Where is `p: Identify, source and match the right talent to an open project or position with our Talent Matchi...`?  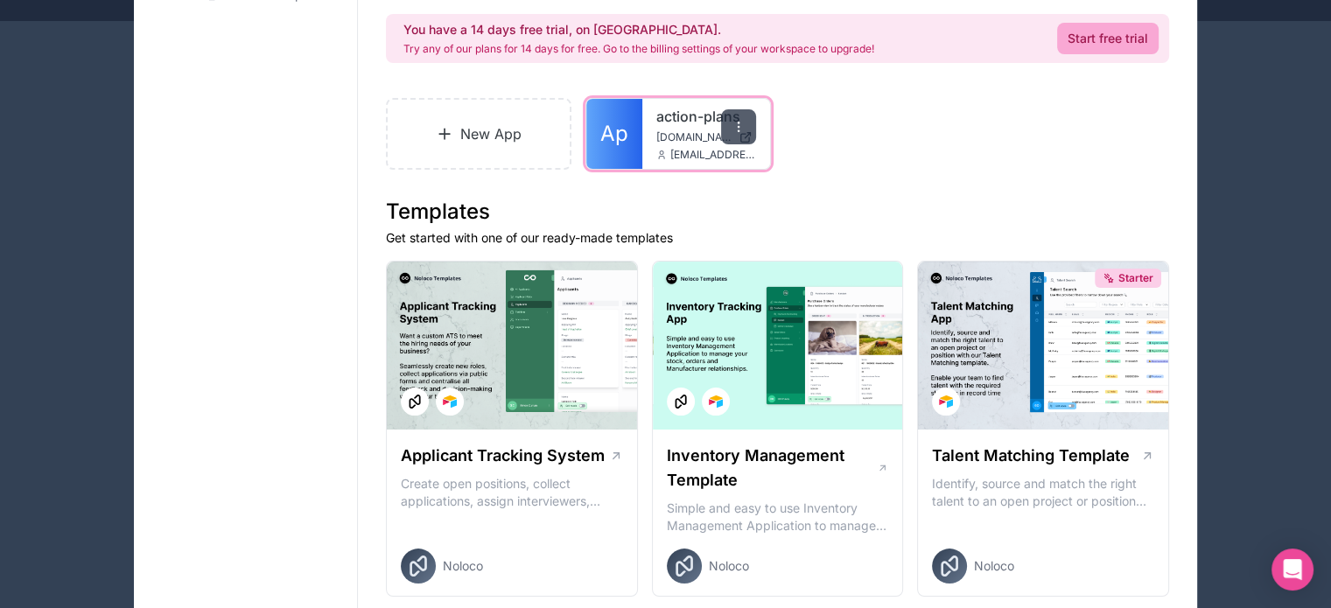 p: Identify, source and match the right talent to an open project or position with our Talent Matchi... is located at coordinates (1043, 493).